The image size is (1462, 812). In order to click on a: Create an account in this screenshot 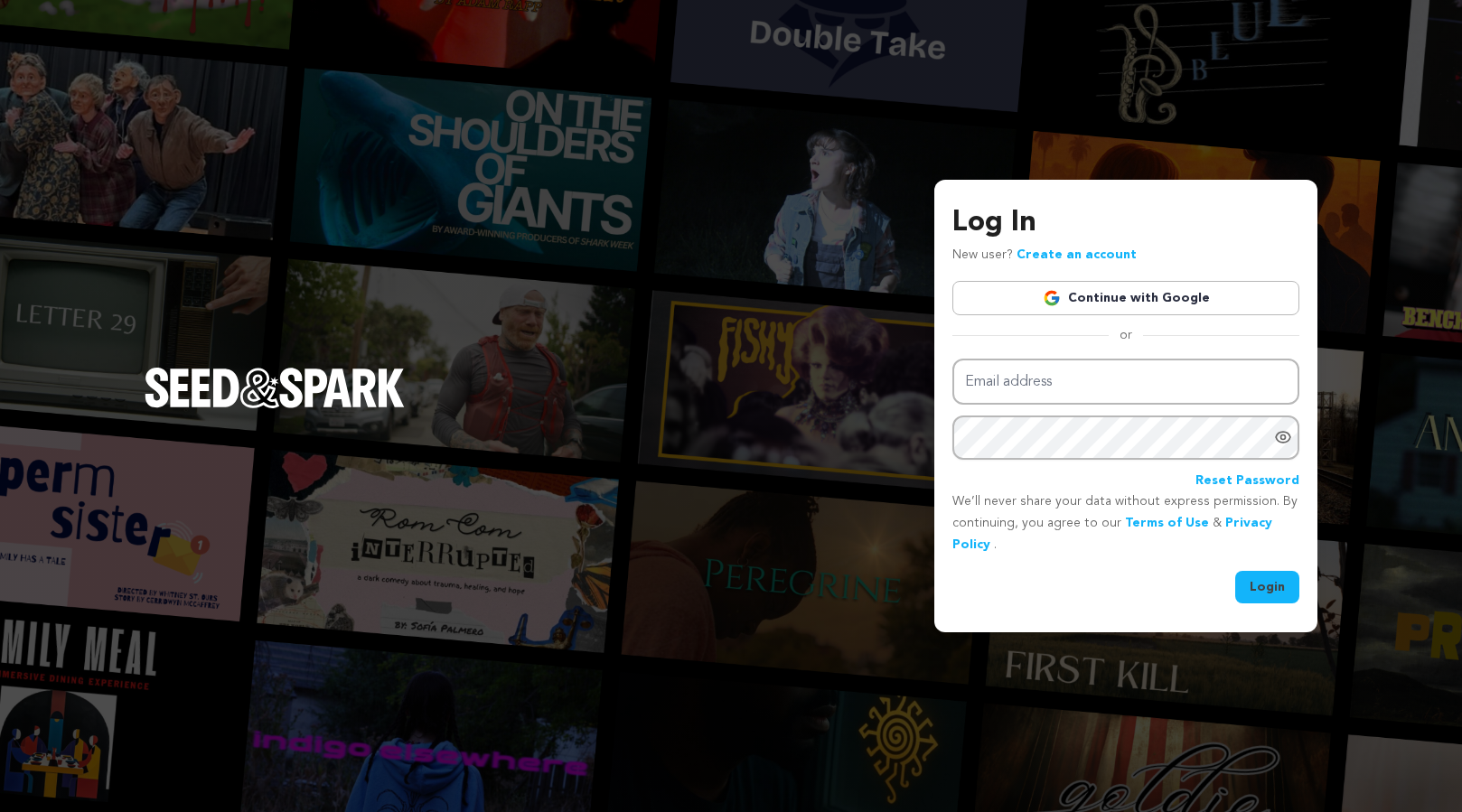, I will do `click(1076, 255)`.